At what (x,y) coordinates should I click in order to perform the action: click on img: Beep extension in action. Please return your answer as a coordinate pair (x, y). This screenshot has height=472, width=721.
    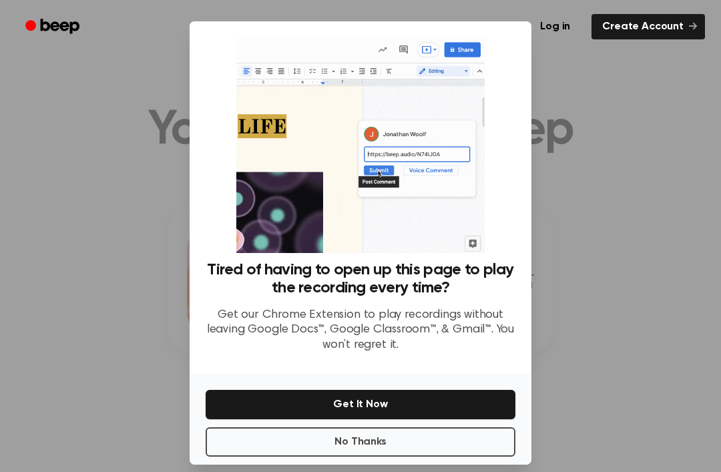
    Looking at the image, I should click on (360, 145).